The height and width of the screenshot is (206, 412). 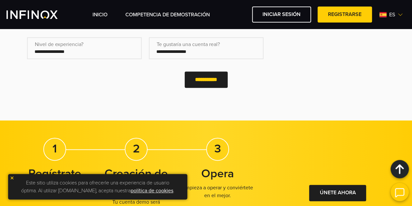 What do you see at coordinates (282, 14) in the screenshot?
I see `a: Iniciar sesión` at bounding box center [282, 14].